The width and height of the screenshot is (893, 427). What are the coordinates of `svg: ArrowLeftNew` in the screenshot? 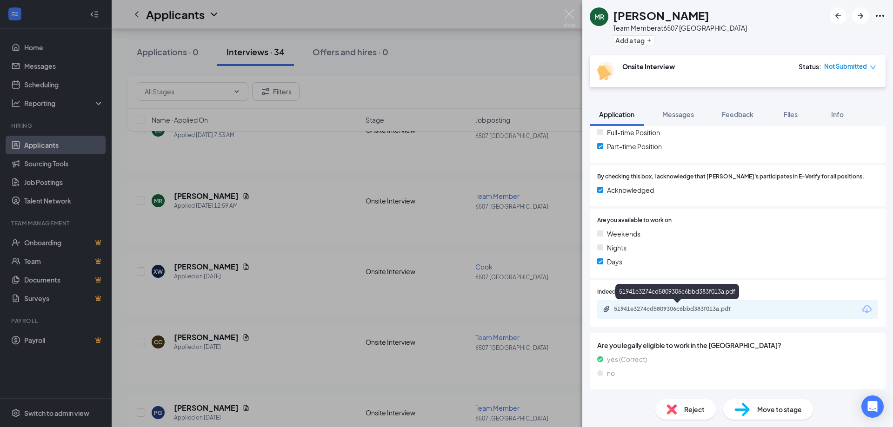 It's located at (838, 16).